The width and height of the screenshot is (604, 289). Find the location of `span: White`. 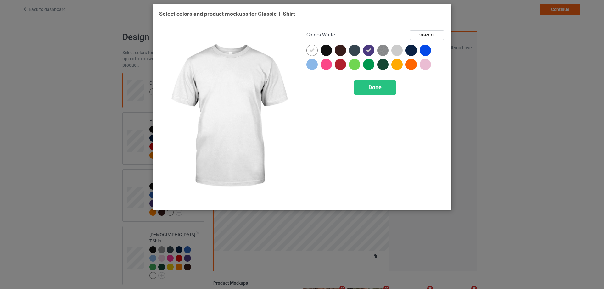

span: White is located at coordinates (328, 35).